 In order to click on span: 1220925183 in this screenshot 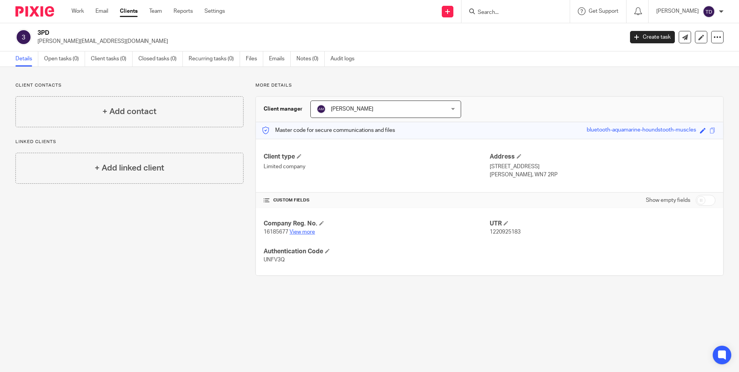, I will do `click(505, 232)`.